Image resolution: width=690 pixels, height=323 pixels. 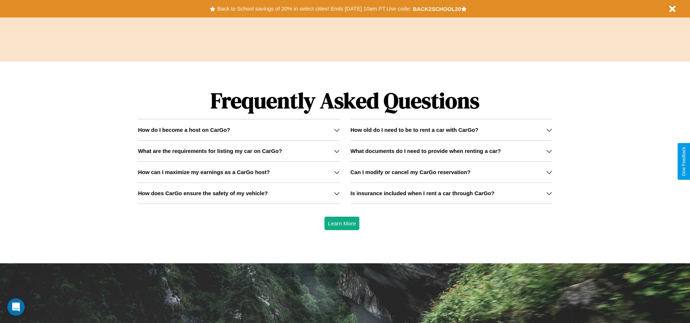 I want to click on h3: What are the requirements for listing my car on CarGo?, so click(x=210, y=151).